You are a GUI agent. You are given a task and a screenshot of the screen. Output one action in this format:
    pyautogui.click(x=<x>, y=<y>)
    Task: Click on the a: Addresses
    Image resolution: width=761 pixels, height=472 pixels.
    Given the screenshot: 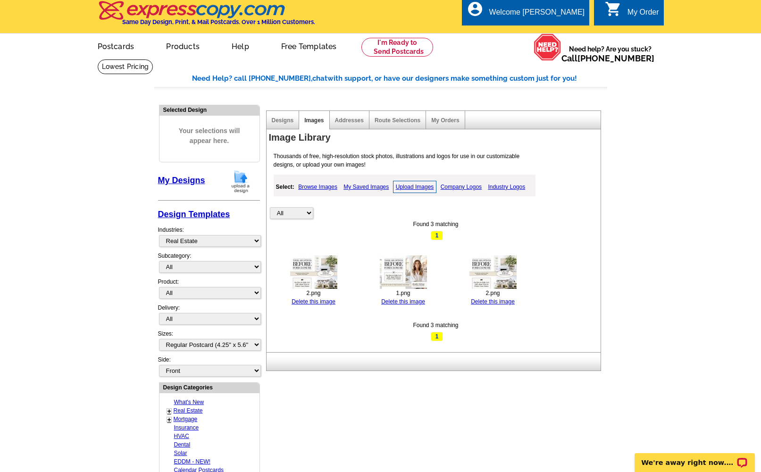 What is the action you would take?
    pyautogui.click(x=349, y=120)
    